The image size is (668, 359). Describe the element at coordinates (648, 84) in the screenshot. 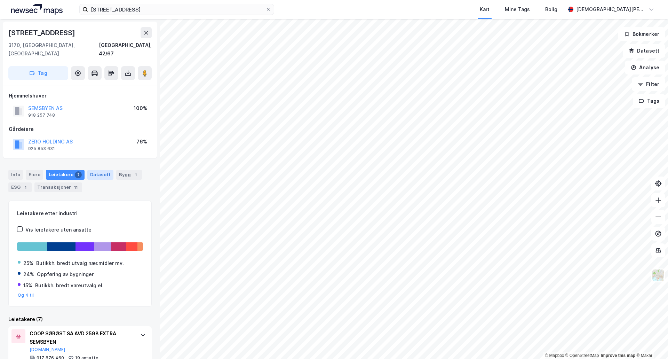

I see `button: Filter` at that location.